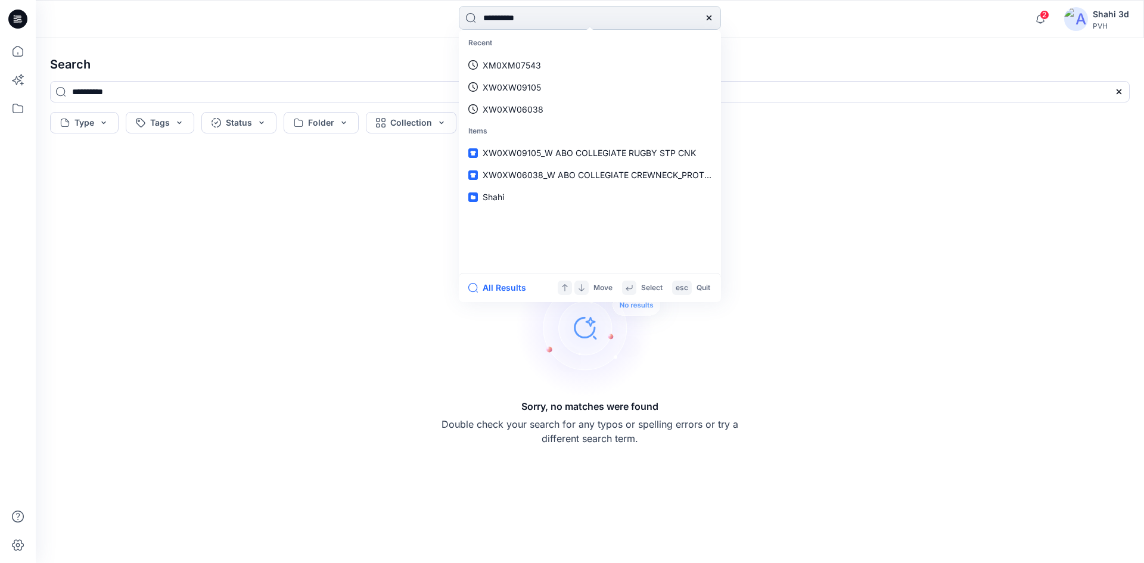  I want to click on p: esc, so click(682, 288).